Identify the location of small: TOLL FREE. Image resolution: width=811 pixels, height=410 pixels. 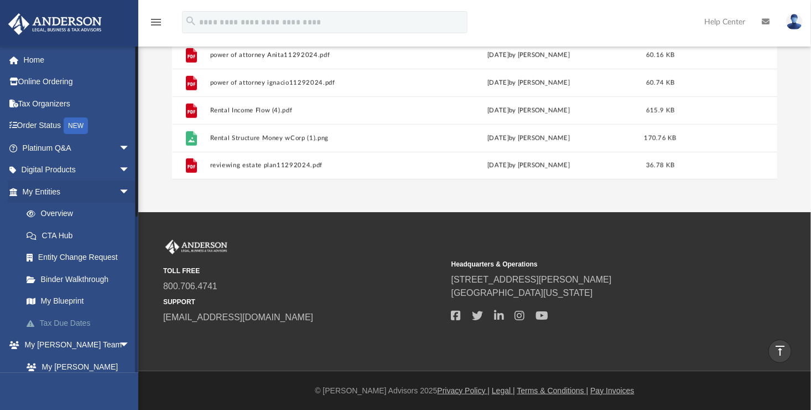
(303, 271).